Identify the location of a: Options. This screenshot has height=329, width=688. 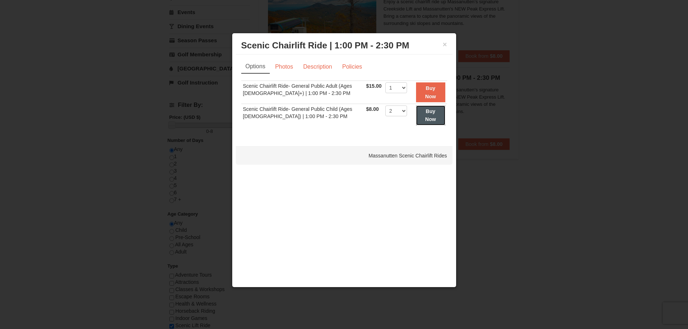
(255, 67).